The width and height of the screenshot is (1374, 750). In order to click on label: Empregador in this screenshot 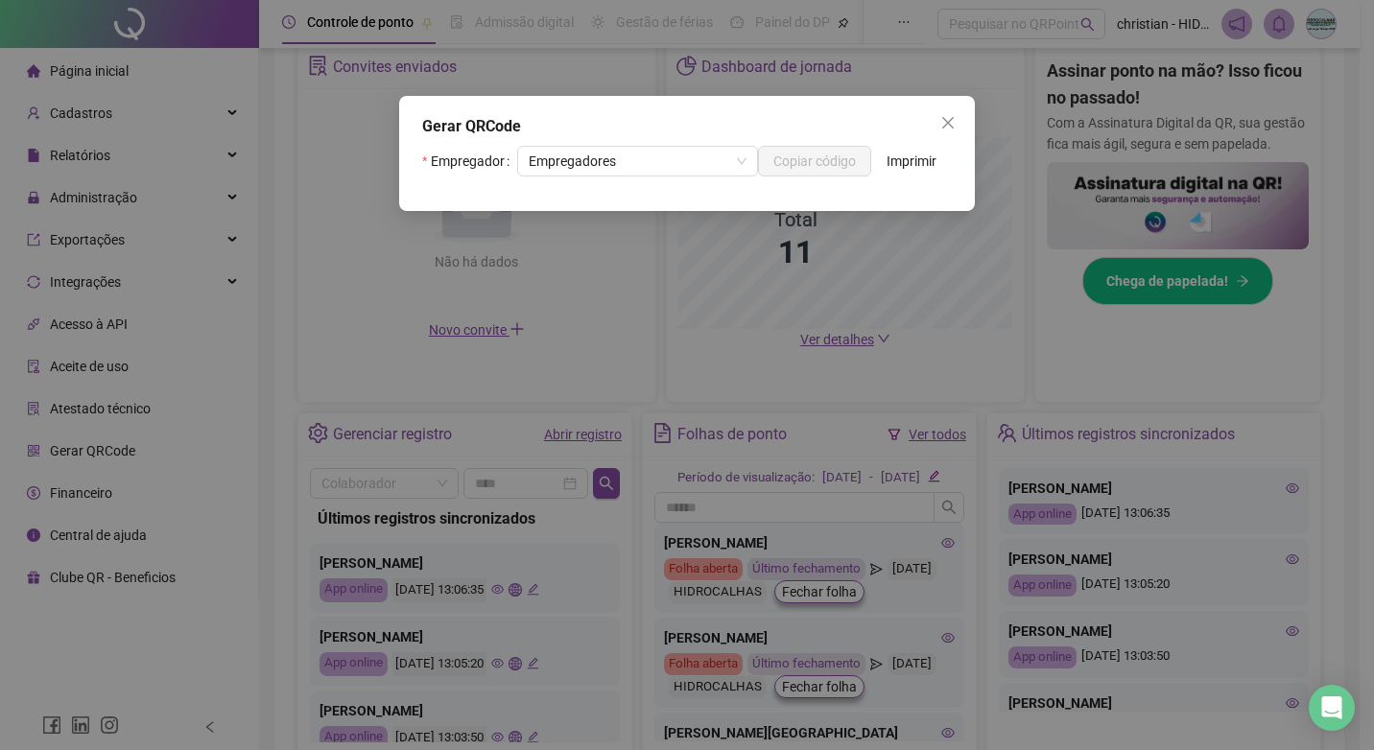, I will do `click(469, 161)`.